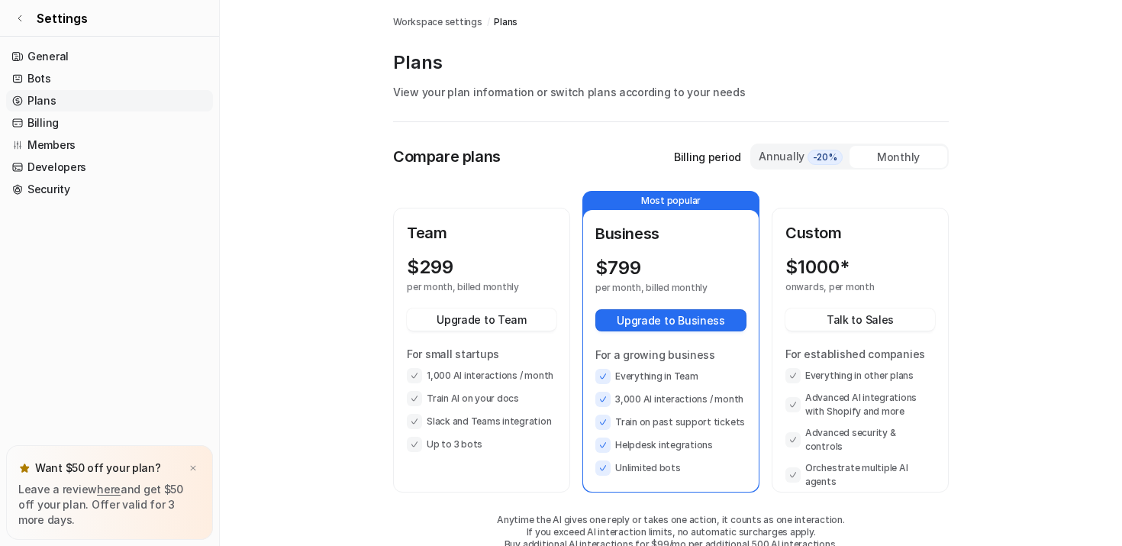  I want to click on p: View your plan information or switch plans according to your needs, so click(671, 92).